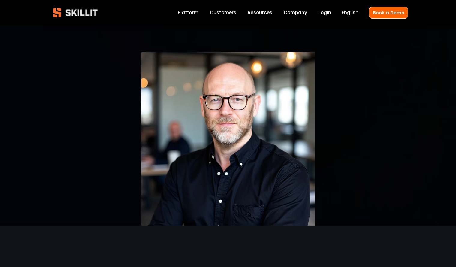  Describe the element at coordinates (350, 12) in the screenshot. I see `span: English` at that location.